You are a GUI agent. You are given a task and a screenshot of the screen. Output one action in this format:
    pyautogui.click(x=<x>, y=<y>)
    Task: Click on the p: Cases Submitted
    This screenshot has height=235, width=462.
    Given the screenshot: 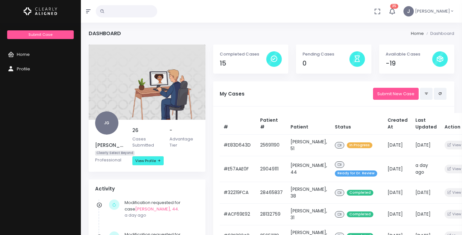 What is the action you would take?
    pyautogui.click(x=147, y=142)
    